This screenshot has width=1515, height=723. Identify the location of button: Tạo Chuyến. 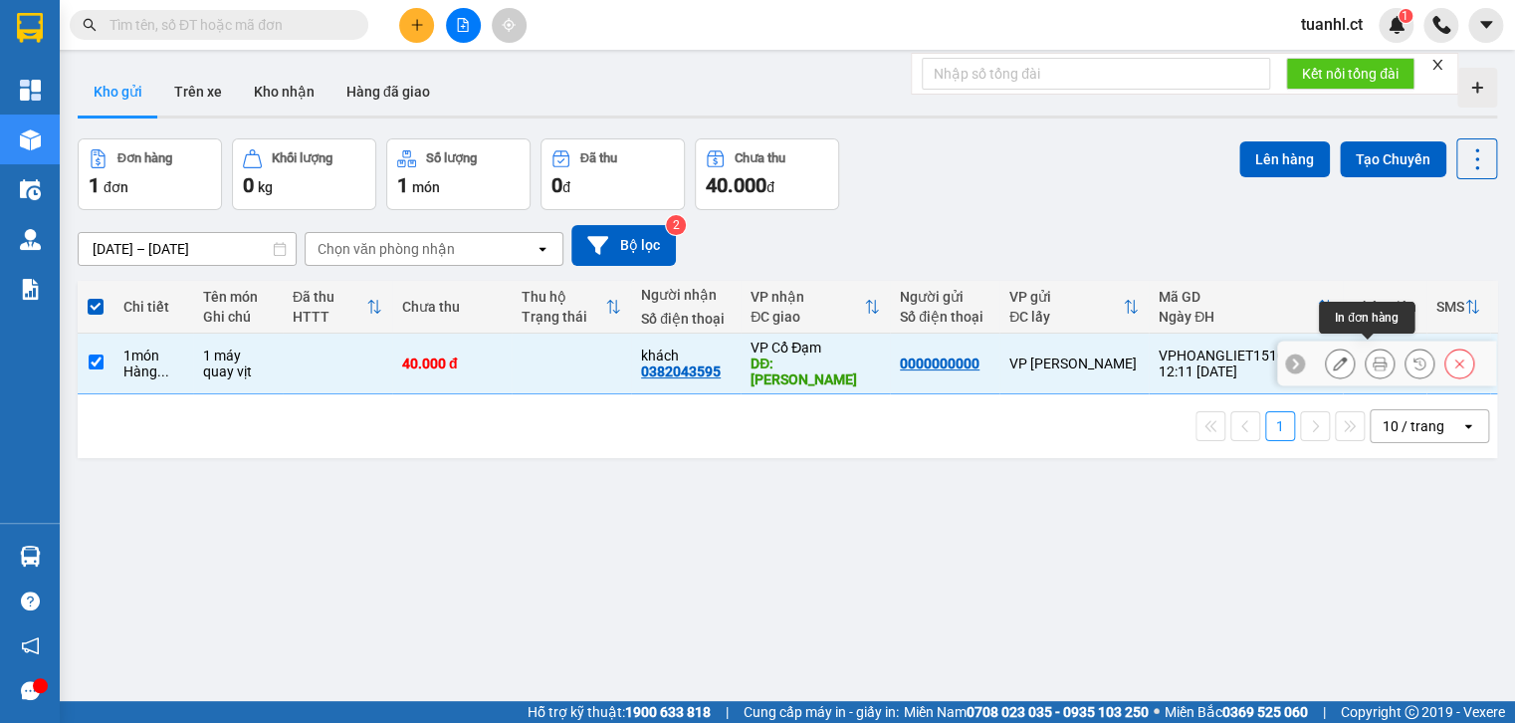
(1392, 159).